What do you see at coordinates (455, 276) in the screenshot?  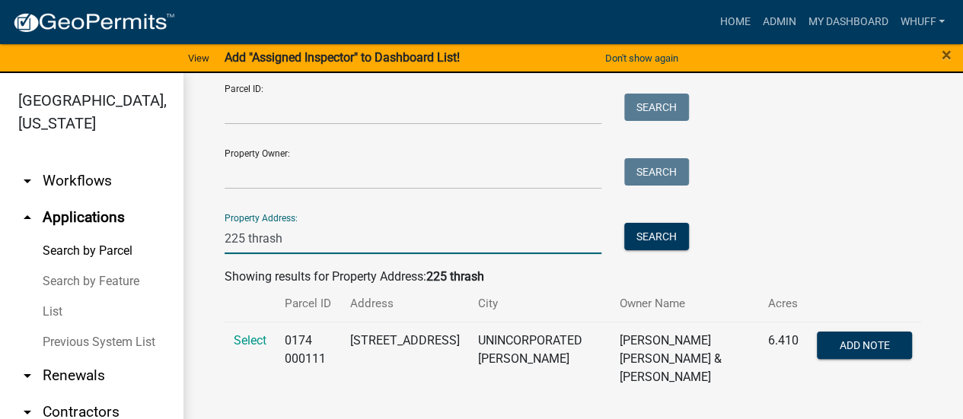 I see `strong: 225 thrash` at bounding box center [455, 276].